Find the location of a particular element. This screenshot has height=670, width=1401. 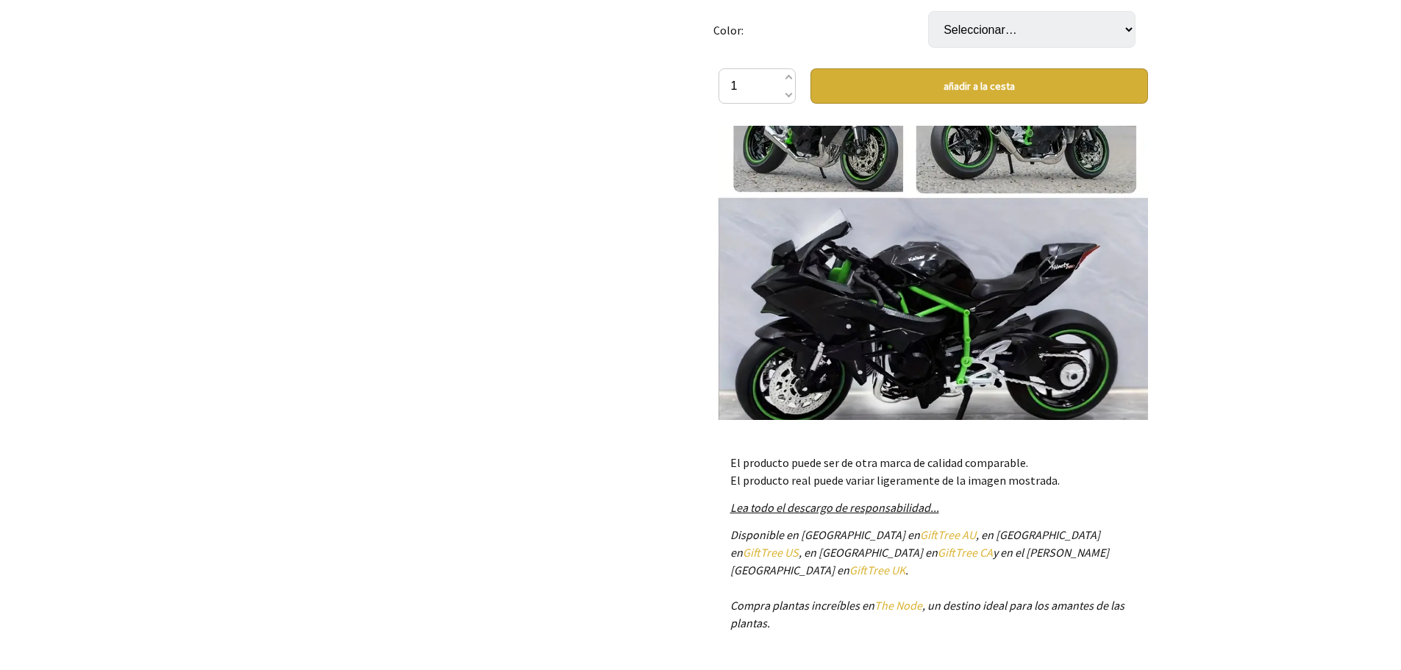

a: GiftTree AU is located at coordinates (948, 535).